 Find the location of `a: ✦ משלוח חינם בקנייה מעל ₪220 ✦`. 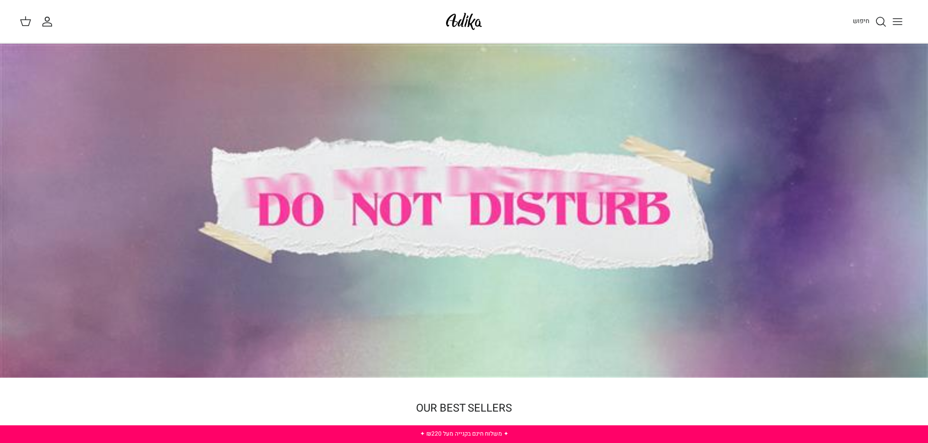

a: ✦ משלוח חינם בקנייה מעל ₪220 ✦ is located at coordinates (464, 434).